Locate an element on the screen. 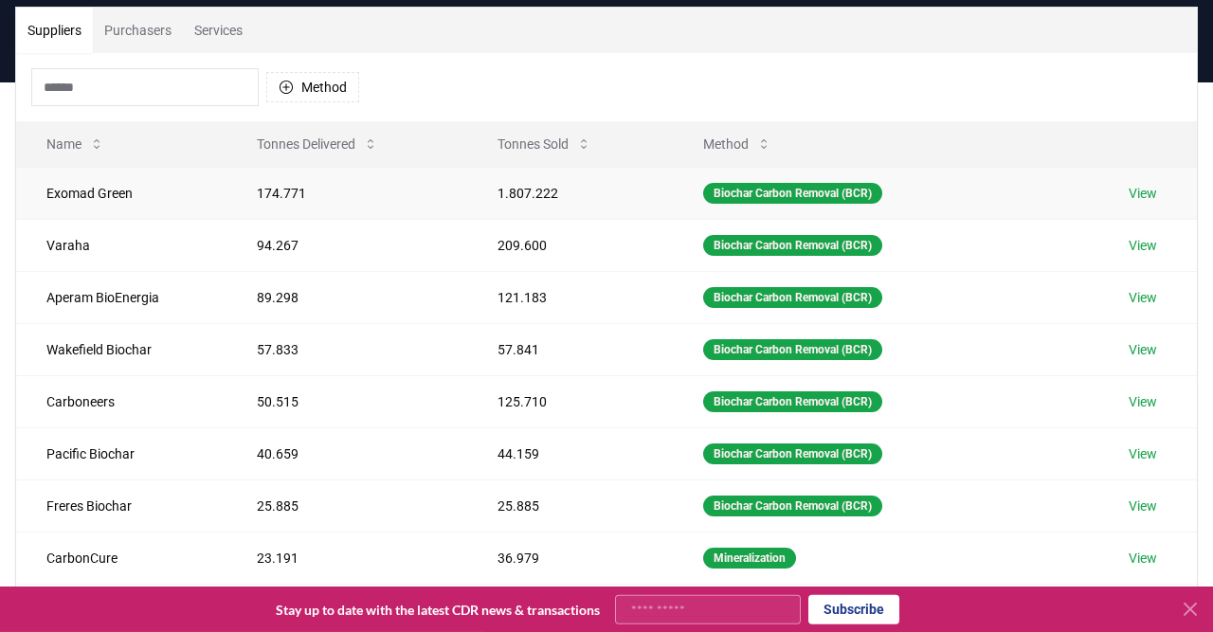 The image size is (1213, 632). td: 57.833 is located at coordinates (347, 349).